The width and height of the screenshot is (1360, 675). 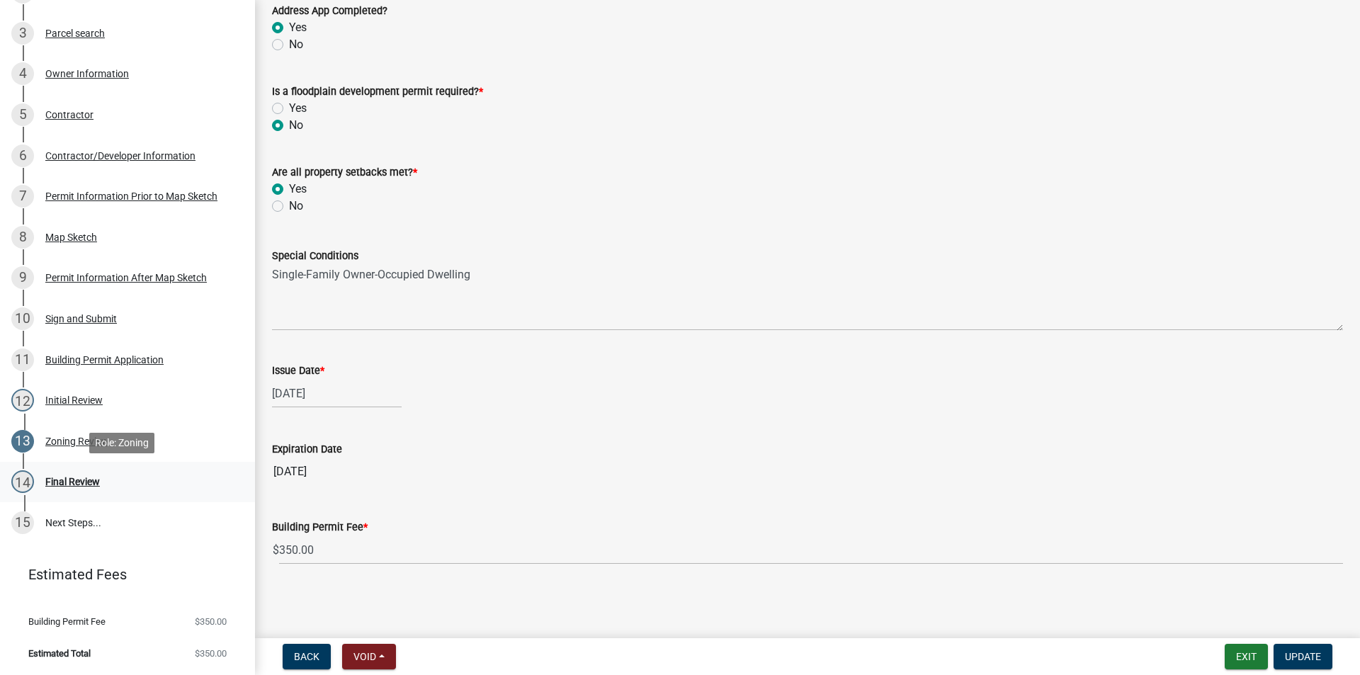 I want to click on div: Contractor/Developer Information, so click(x=120, y=156).